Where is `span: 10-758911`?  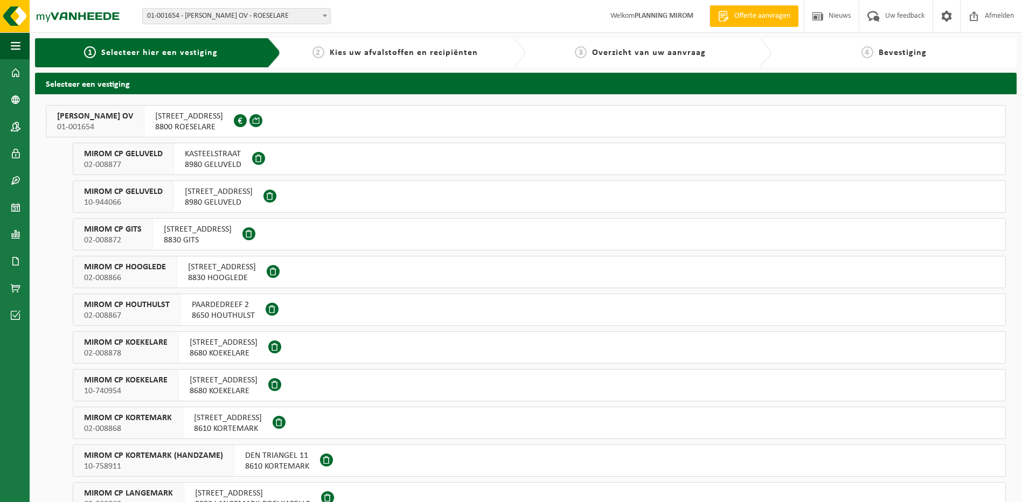
span: 10-758911 is located at coordinates (154, 467).